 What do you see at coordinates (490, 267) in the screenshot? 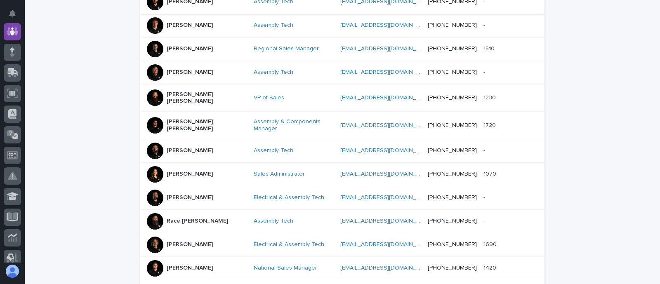
I see `p: 1420` at bounding box center [490, 267].